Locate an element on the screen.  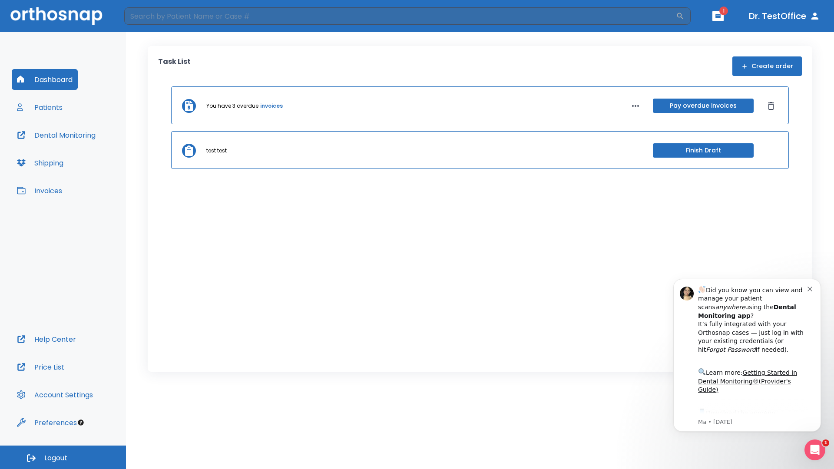
a: Price List is located at coordinates (40, 367).